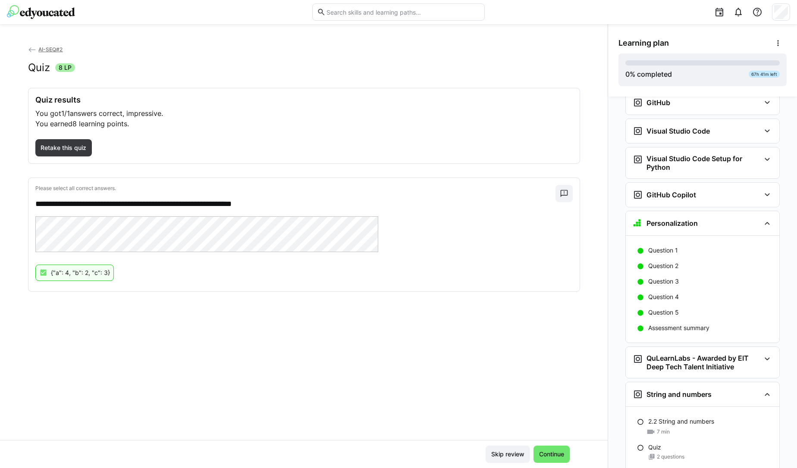 This screenshot has height=468, width=797. I want to click on p: You earned ., so click(304, 124).